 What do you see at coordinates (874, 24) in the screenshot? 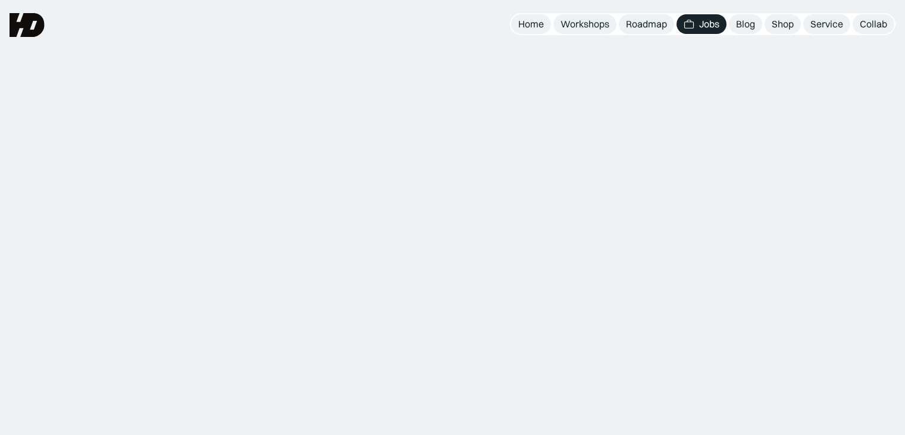
I see `a: Collab` at bounding box center [874, 24].